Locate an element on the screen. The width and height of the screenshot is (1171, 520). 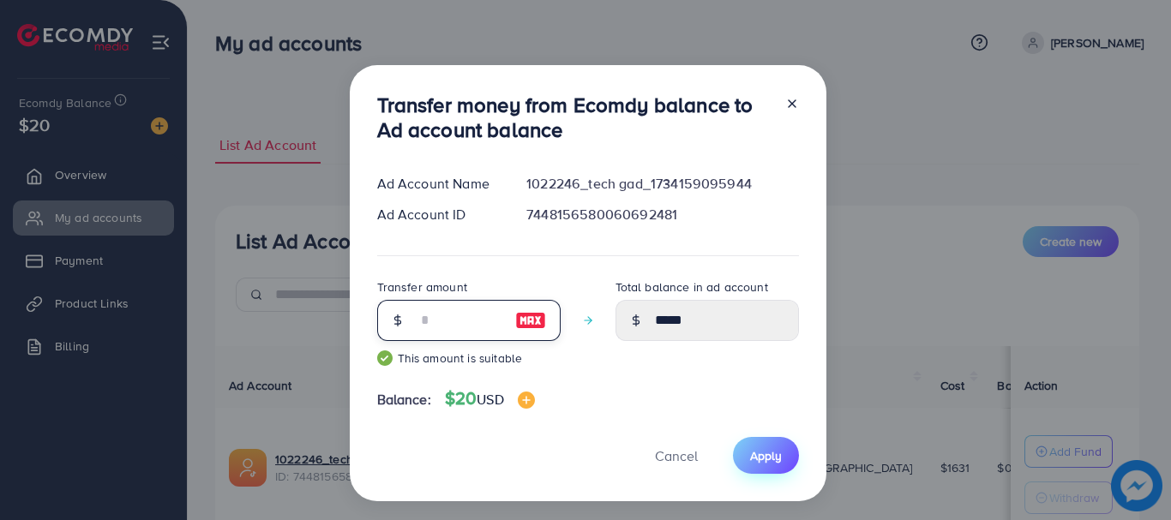
button: Apply is located at coordinates (766, 455).